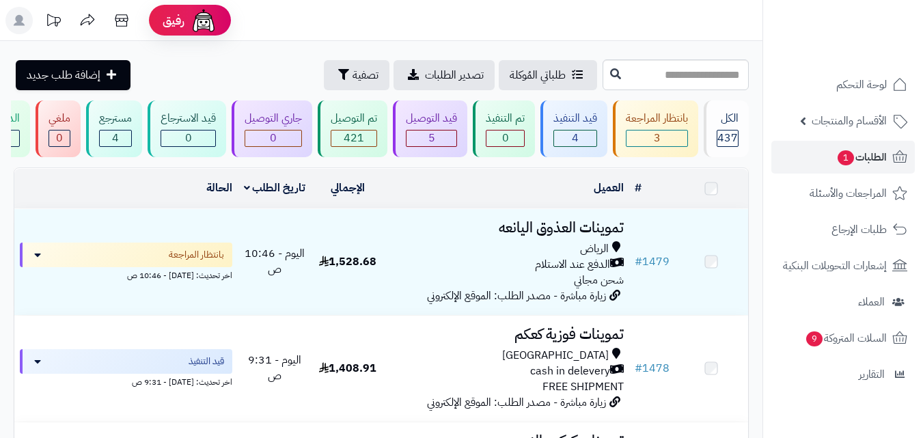 This screenshot has height=438, width=923. Describe the element at coordinates (726, 128) in the screenshot. I see `a: الكل437` at that location.